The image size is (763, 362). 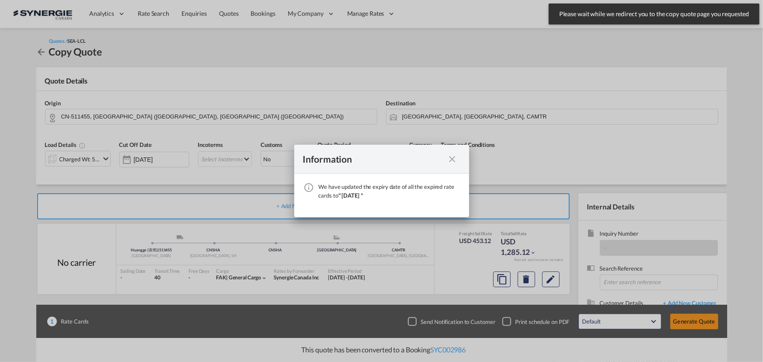 I want to click on div: We have updated the expiry date of all the expired rate cards to, so click(x=390, y=191).